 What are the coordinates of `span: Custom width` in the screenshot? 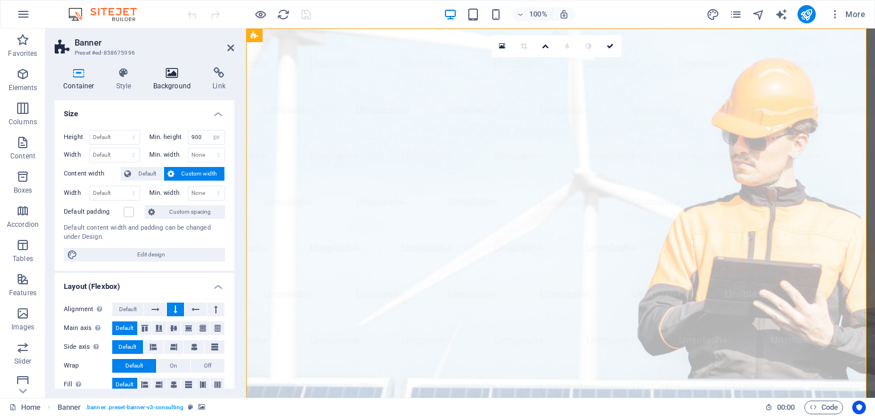 It's located at (199, 174).